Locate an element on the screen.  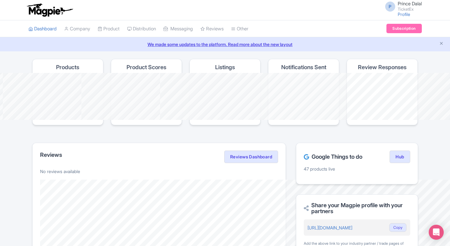
a: Dashboard is located at coordinates (43, 29).